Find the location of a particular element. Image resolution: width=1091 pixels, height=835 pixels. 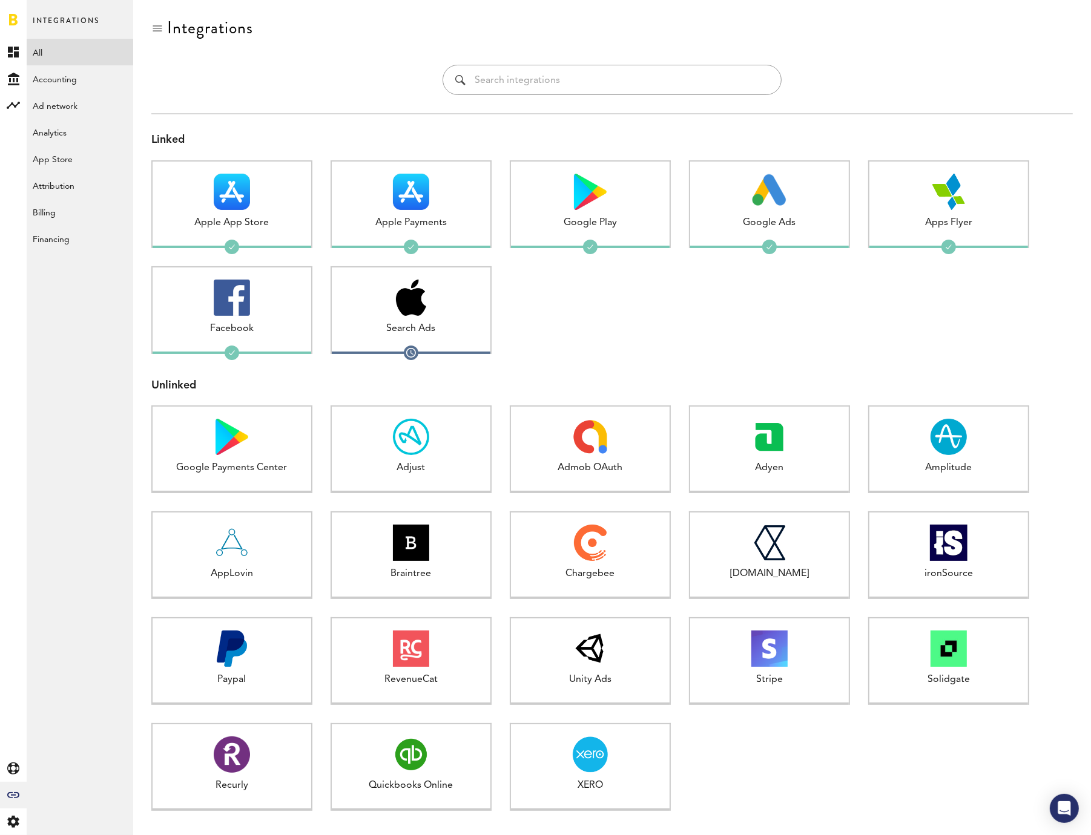

div: Integrations is located at coordinates (210, 28).